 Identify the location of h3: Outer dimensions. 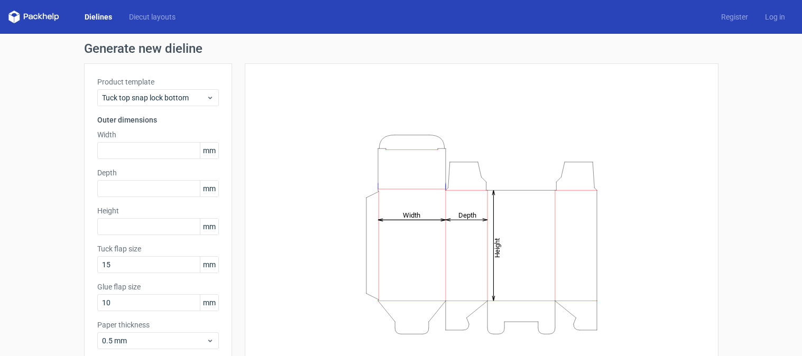
(158, 120).